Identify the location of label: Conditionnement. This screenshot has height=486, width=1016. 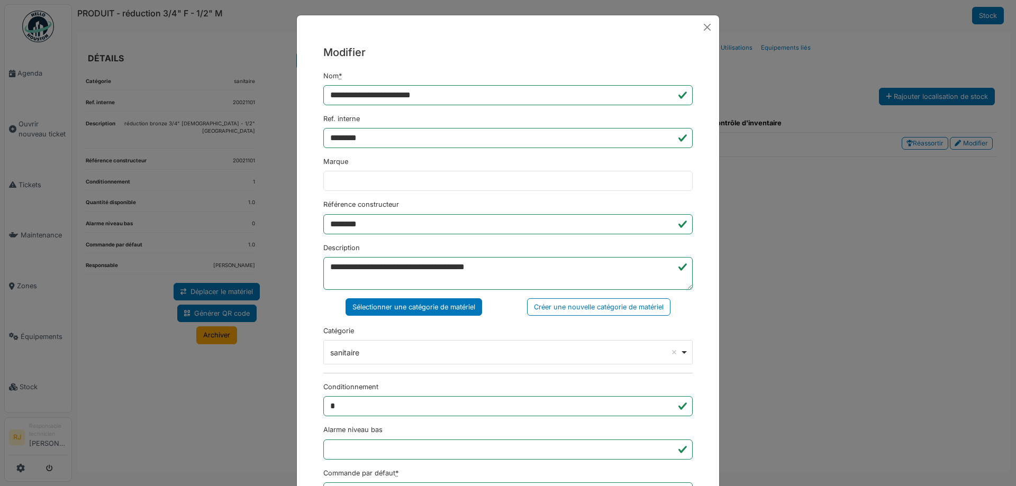
(351, 387).